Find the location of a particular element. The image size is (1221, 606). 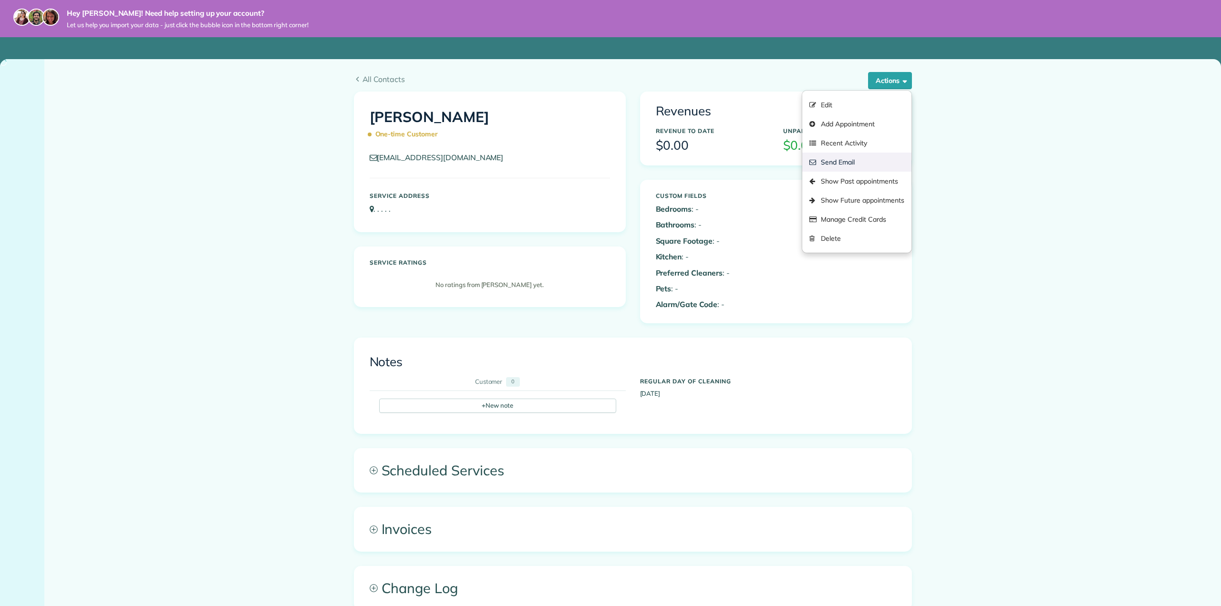

h5: Unpaid Balance is located at coordinates (840, 131).